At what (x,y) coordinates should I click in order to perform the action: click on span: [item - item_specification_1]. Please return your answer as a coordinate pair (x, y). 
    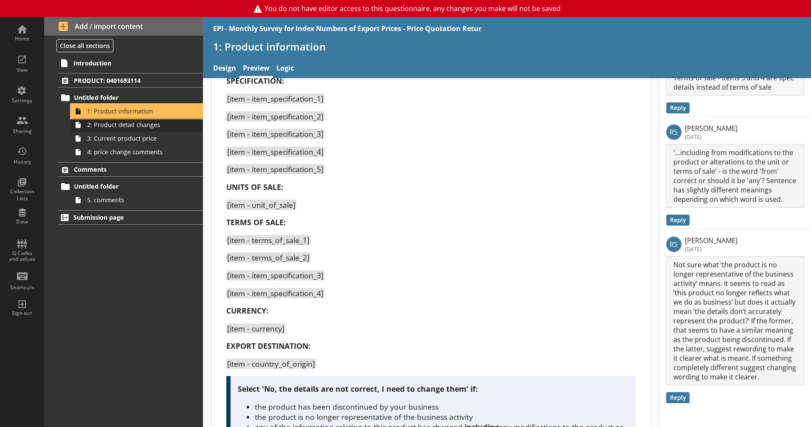
    Looking at the image, I should click on (275, 99).